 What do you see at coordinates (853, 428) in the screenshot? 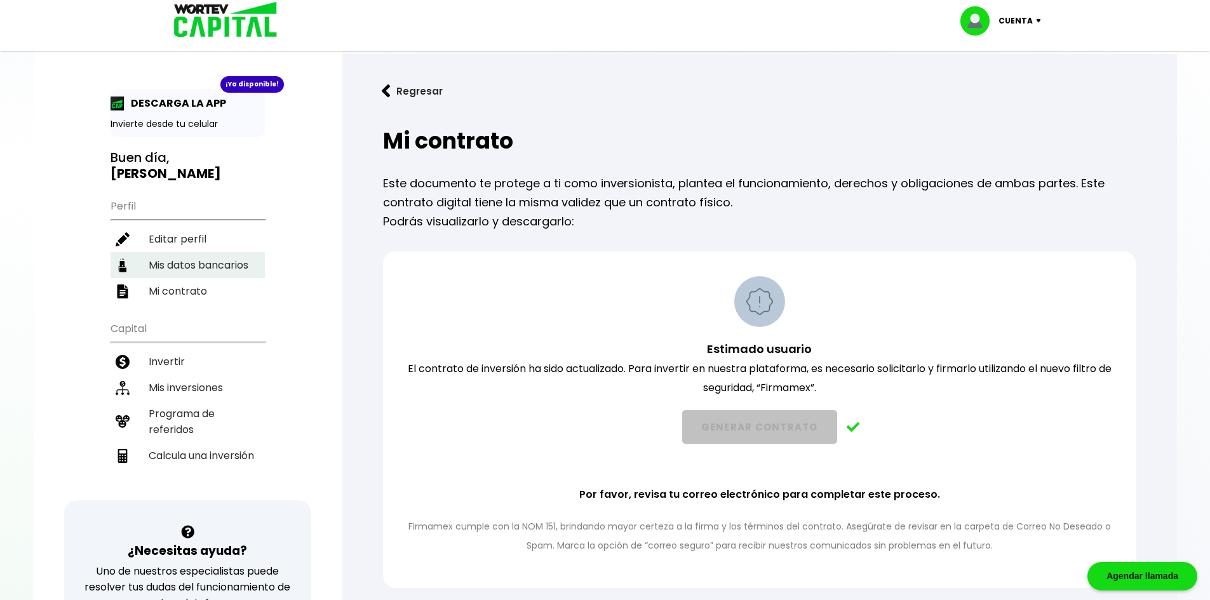
I see `img: tdwAAAAASUVORK5CYII=` at bounding box center [853, 428].